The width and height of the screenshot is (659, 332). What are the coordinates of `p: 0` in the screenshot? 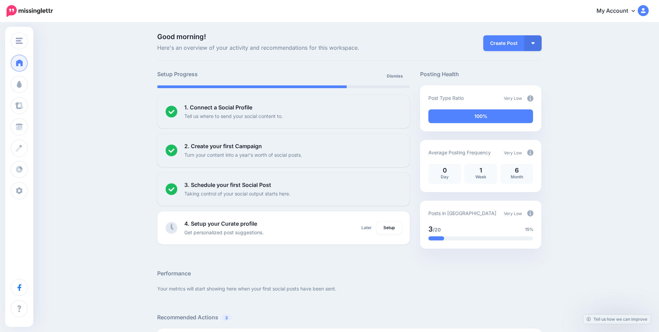 It's located at (444, 171).